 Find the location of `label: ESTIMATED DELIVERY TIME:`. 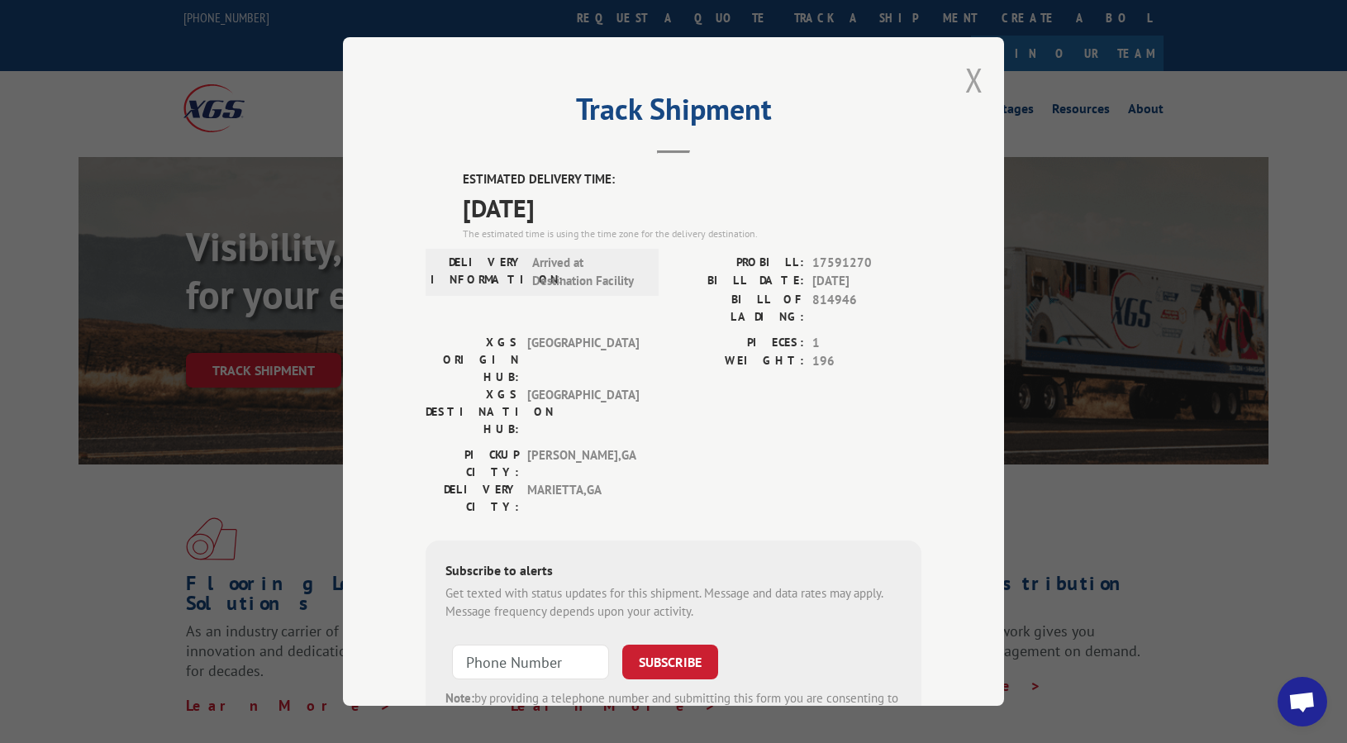

label: ESTIMATED DELIVERY TIME: is located at coordinates (692, 179).